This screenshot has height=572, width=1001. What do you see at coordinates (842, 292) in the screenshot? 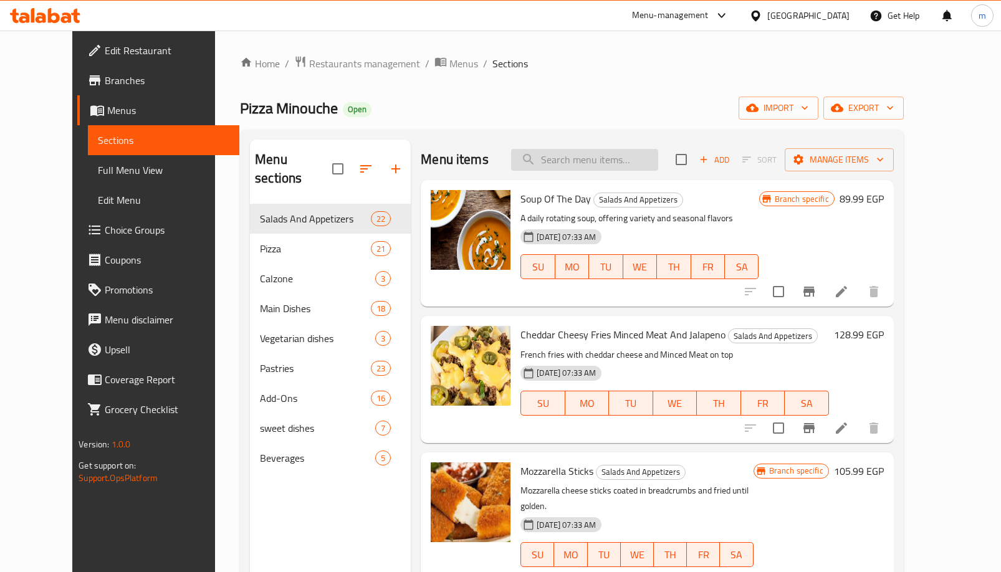
I see `a: Edit menu item` at bounding box center [842, 292].